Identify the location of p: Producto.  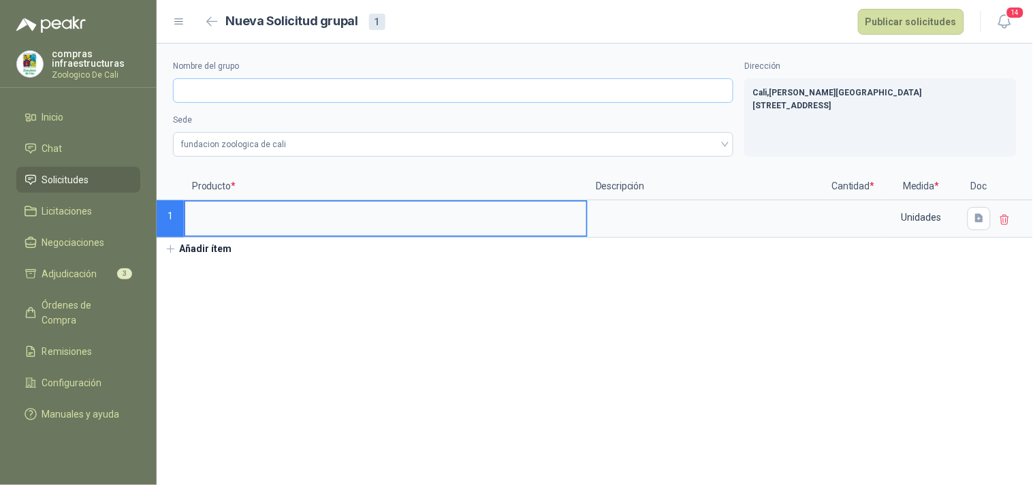
(385, 187).